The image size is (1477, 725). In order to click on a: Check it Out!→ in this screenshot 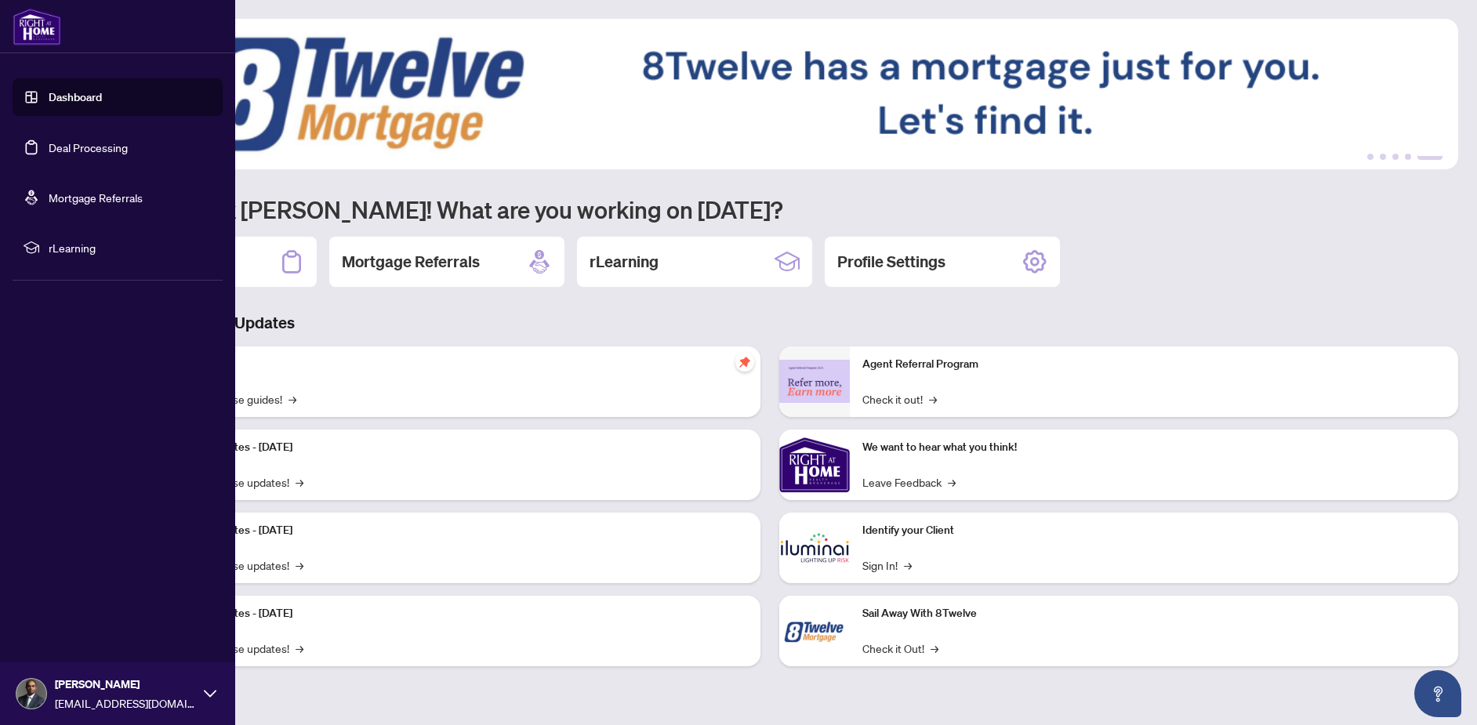, I will do `click(900, 648)`.